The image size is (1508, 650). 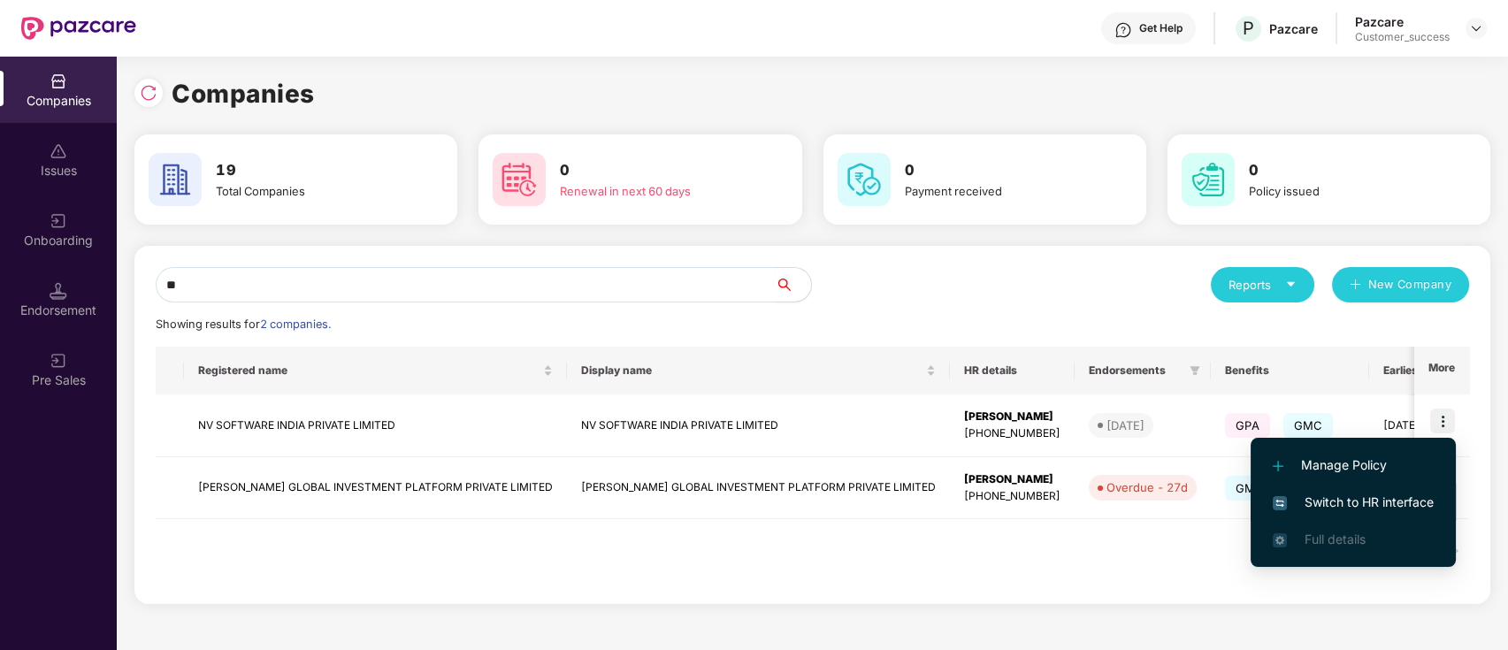 I want to click on span: Full details, so click(x=1335, y=539).